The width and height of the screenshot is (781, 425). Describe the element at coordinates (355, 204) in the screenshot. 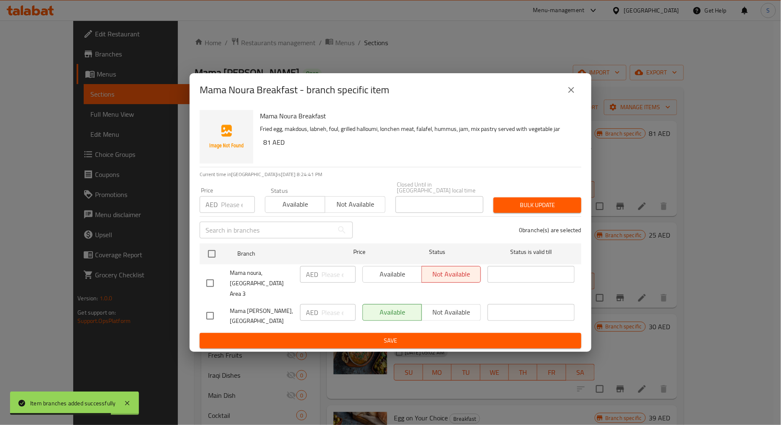

I see `span: Not available` at that location.